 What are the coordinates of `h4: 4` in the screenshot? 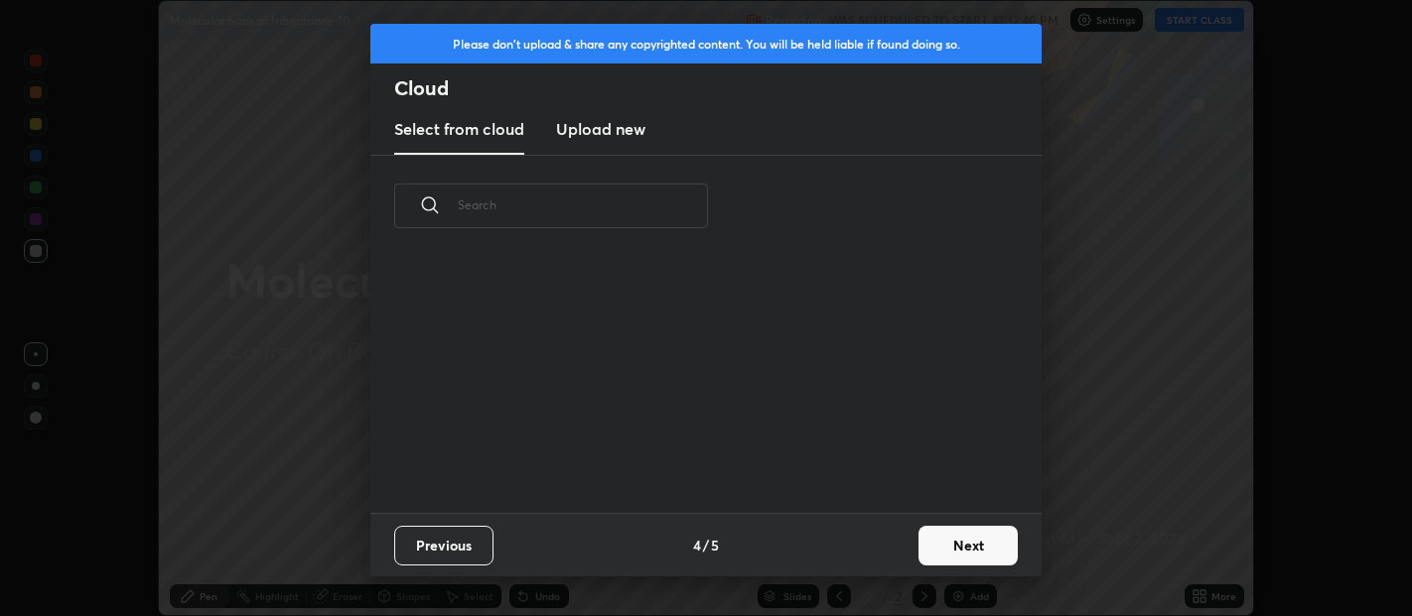 It's located at (697, 545).